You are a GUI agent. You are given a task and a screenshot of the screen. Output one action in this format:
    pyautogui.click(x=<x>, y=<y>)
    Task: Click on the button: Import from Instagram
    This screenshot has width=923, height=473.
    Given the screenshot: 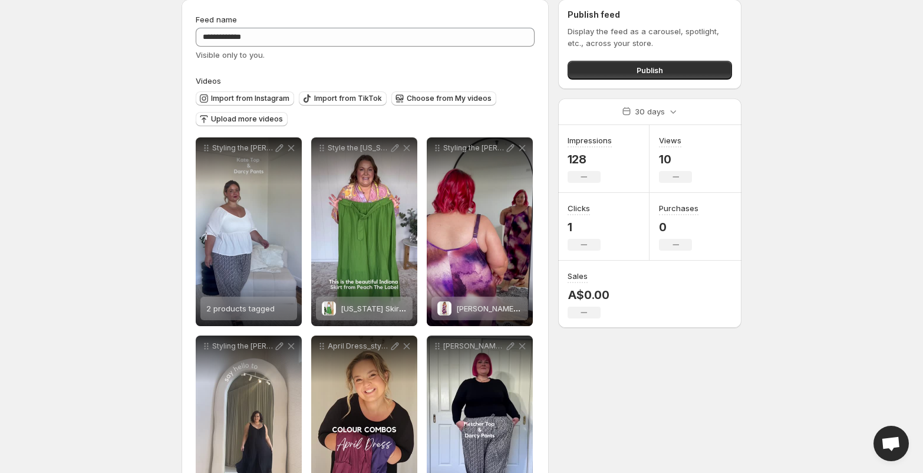 What is the action you would take?
    pyautogui.click(x=245, y=98)
    